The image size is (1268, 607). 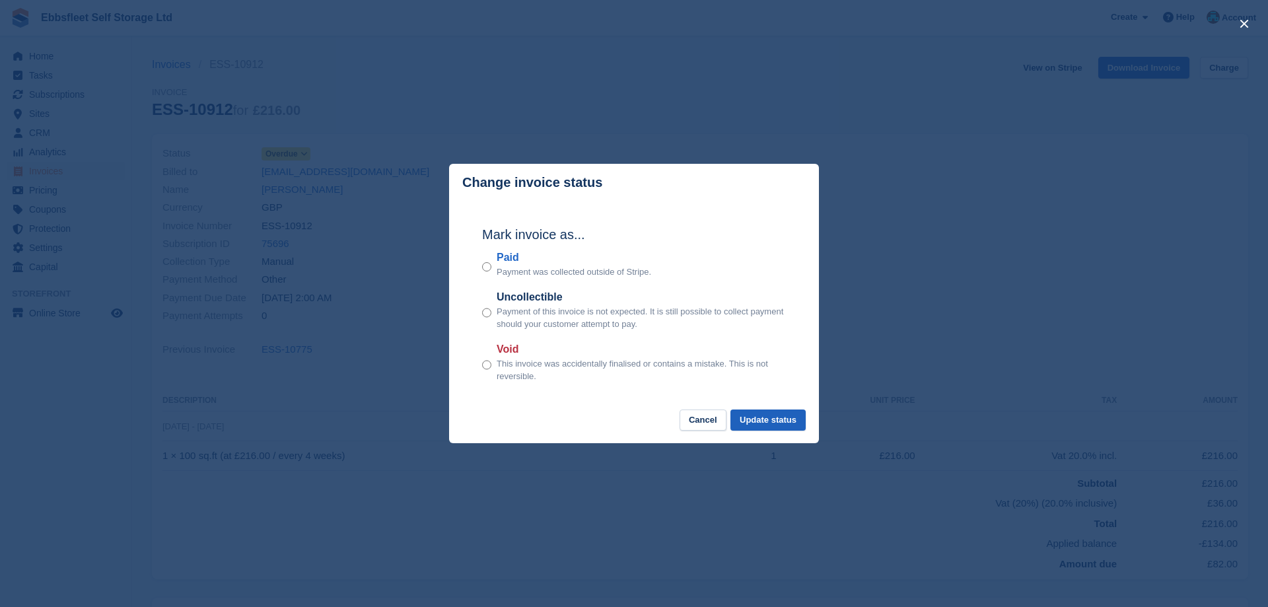 I want to click on h2: Mark invoice as..., so click(x=634, y=235).